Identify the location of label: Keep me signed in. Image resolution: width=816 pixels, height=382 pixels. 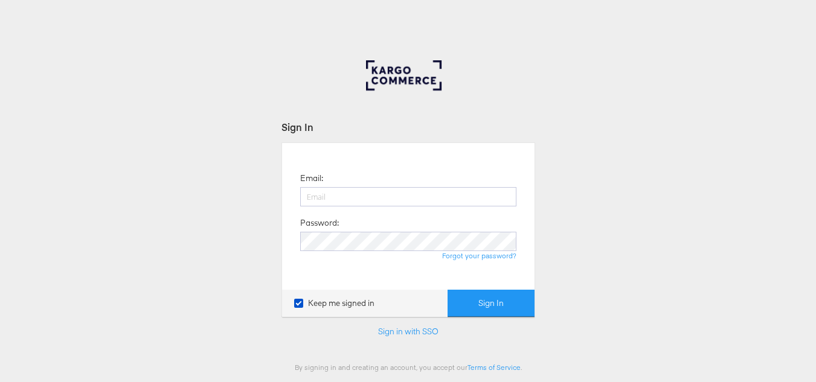
(334, 303).